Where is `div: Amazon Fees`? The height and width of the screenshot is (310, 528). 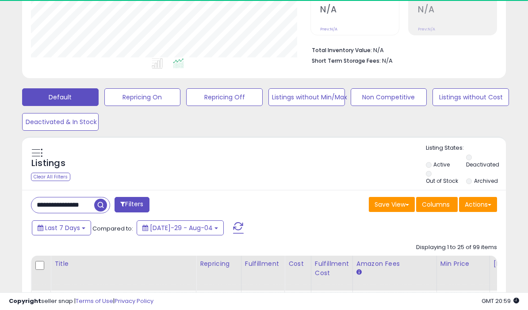
div: Amazon Fees is located at coordinates (394, 264).